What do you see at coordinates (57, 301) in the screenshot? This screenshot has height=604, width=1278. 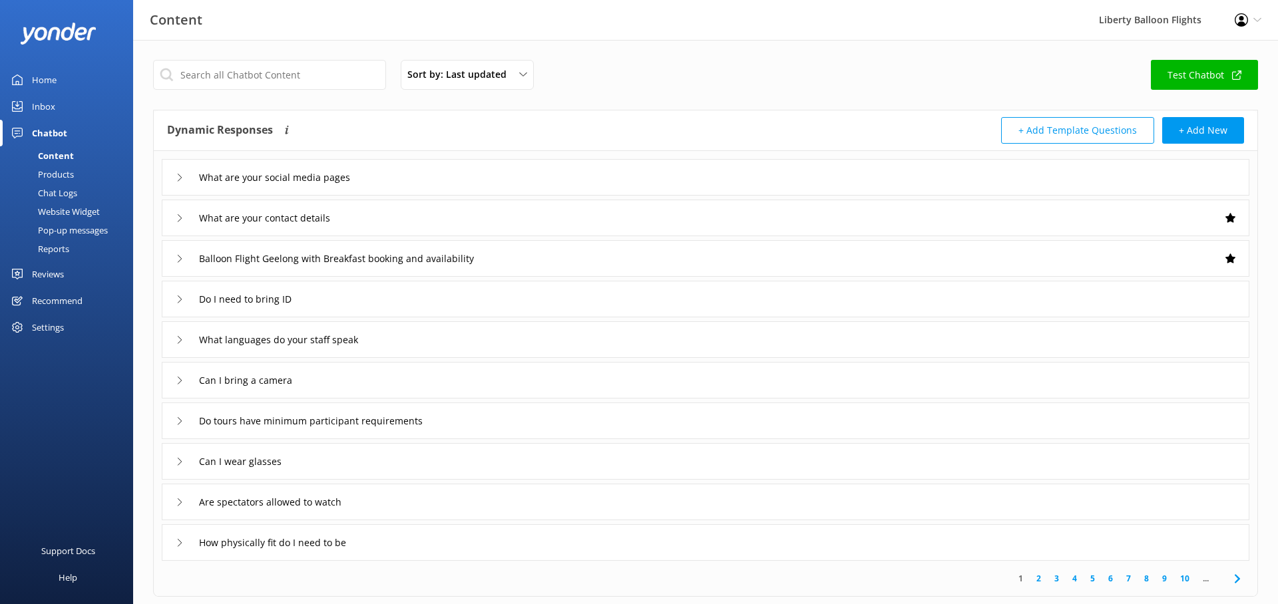 I see `div: Recommend` at bounding box center [57, 301].